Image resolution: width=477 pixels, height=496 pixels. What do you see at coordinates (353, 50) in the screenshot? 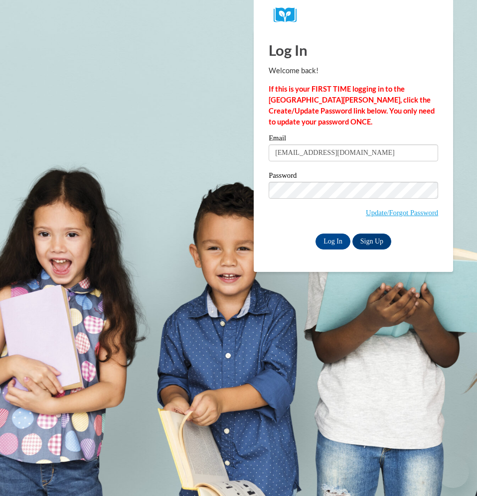
I see `h1: Log In` at bounding box center [353, 50].